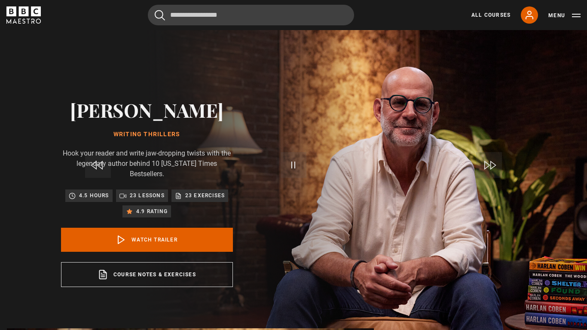 The height and width of the screenshot is (330, 587). What do you see at coordinates (564, 15) in the screenshot?
I see `button: Toggle navigation` at bounding box center [564, 15].